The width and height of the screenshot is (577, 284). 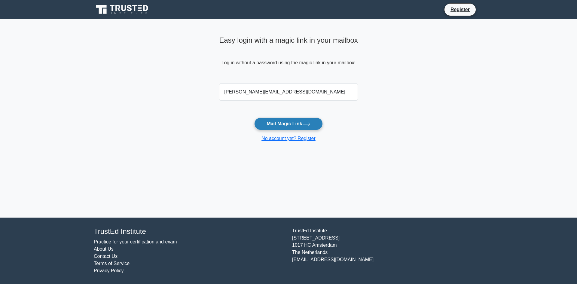 What do you see at coordinates (288, 57) in the screenshot?
I see `div: Log in without a password using the magic link in your mailbox!` at bounding box center [288, 57].